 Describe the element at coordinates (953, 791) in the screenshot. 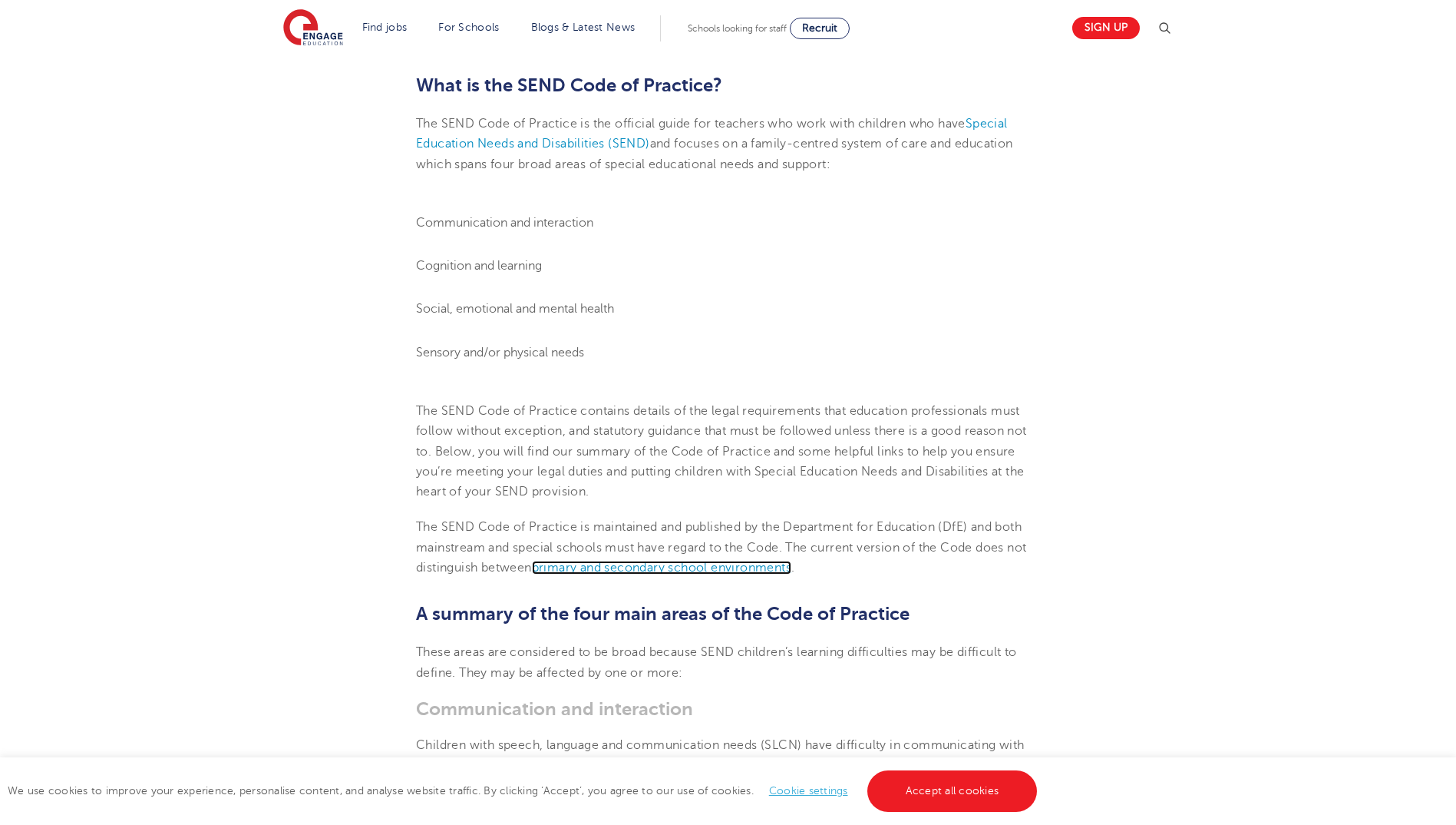

I see `a: Accept all cookies` at that location.